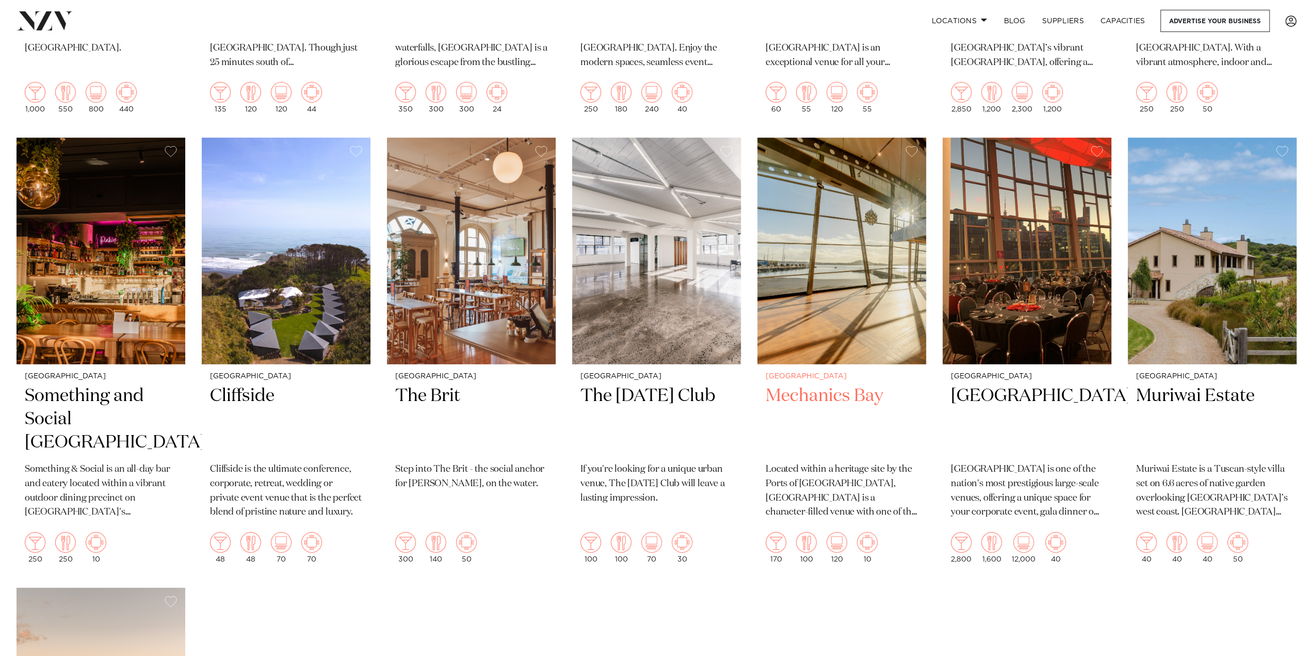 The width and height of the screenshot is (1313, 656). I want to click on div: 1,200, so click(992, 98).